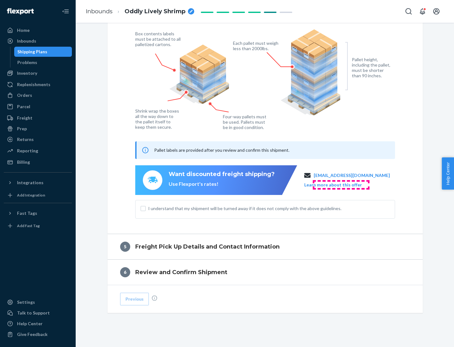 The height and width of the screenshot is (347, 454). I want to click on a: Shipping Plans, so click(43, 52).